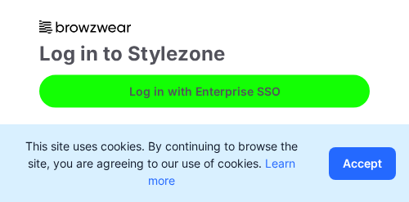 The width and height of the screenshot is (409, 202). What do you see at coordinates (161, 163) in the screenshot?
I see `p: This site uses cookies. By continuing to browse the site, you are agreeing to our use of cookies.` at bounding box center [161, 163].